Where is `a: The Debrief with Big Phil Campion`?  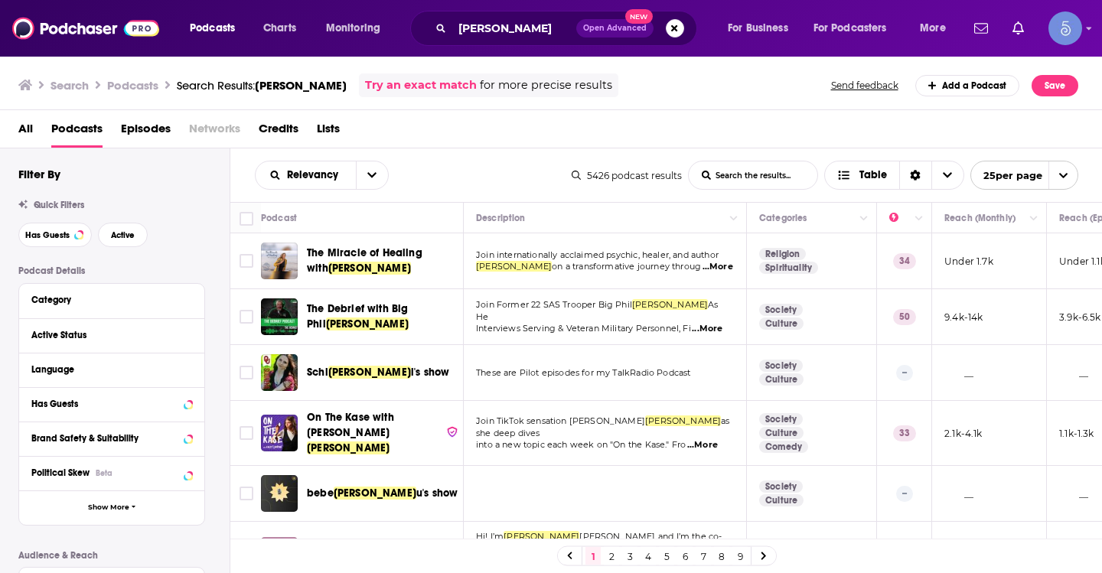 a: The Debrief with Big Phil Campion is located at coordinates (279, 317).